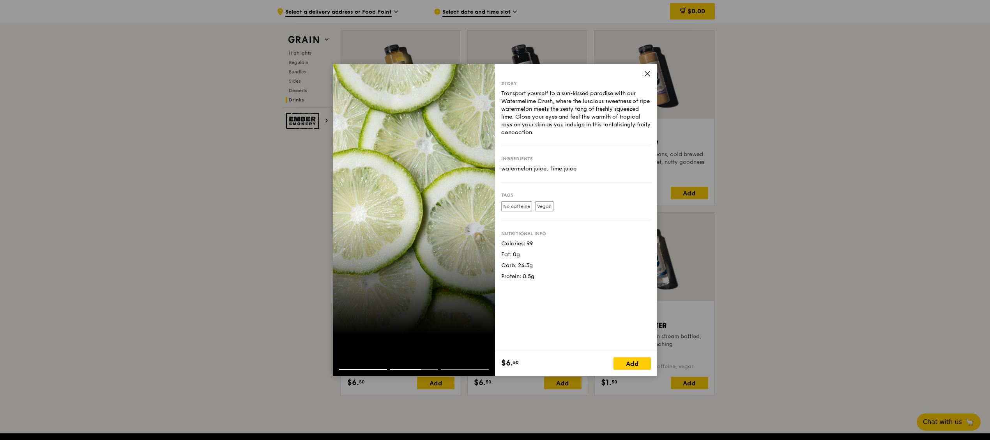 This screenshot has height=440, width=990. Describe the element at coordinates (576, 244) in the screenshot. I see `div: Calories: 99` at that location.